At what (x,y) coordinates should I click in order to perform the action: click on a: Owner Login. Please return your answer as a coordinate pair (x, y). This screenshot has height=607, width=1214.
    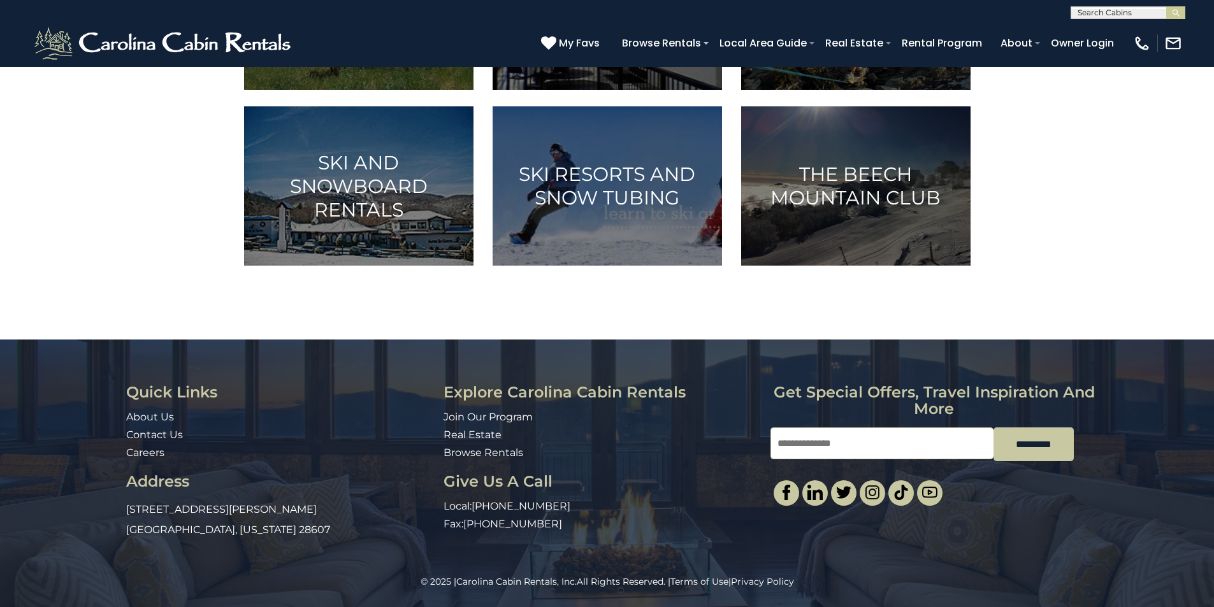
    Looking at the image, I should click on (1082, 43).